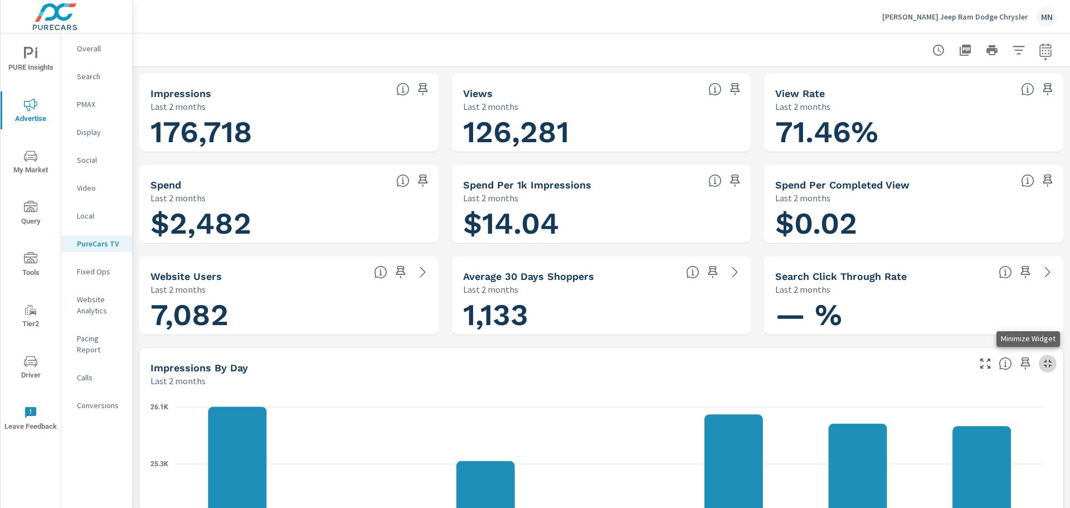 This screenshot has width=1070, height=508. What do you see at coordinates (31, 419) in the screenshot?
I see `span: Leave Feedback` at bounding box center [31, 419].